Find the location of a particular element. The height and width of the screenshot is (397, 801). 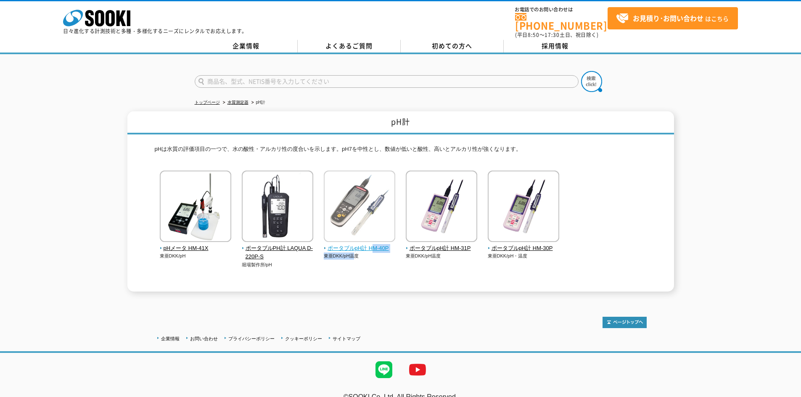

img: ポータブルpH計 HM-40P is located at coordinates (359, 207).